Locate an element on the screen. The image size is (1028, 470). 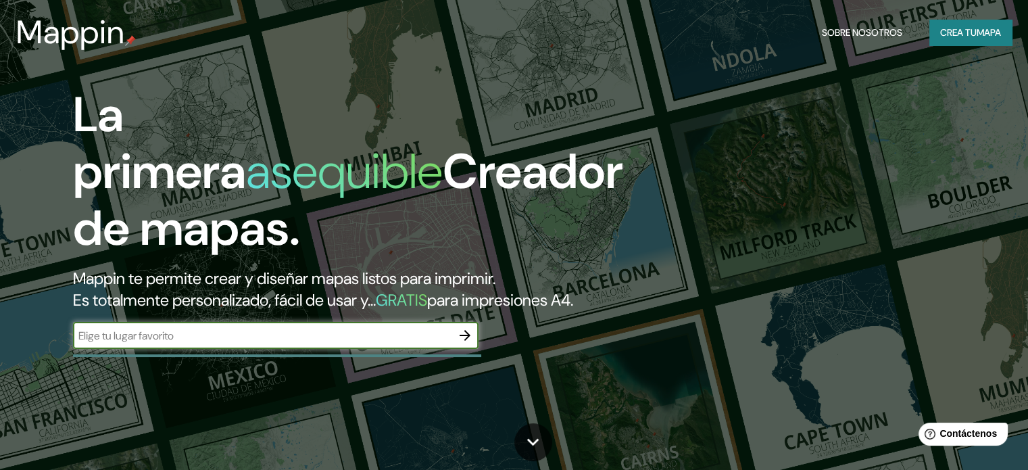
font: La primera is located at coordinates (159, 143).